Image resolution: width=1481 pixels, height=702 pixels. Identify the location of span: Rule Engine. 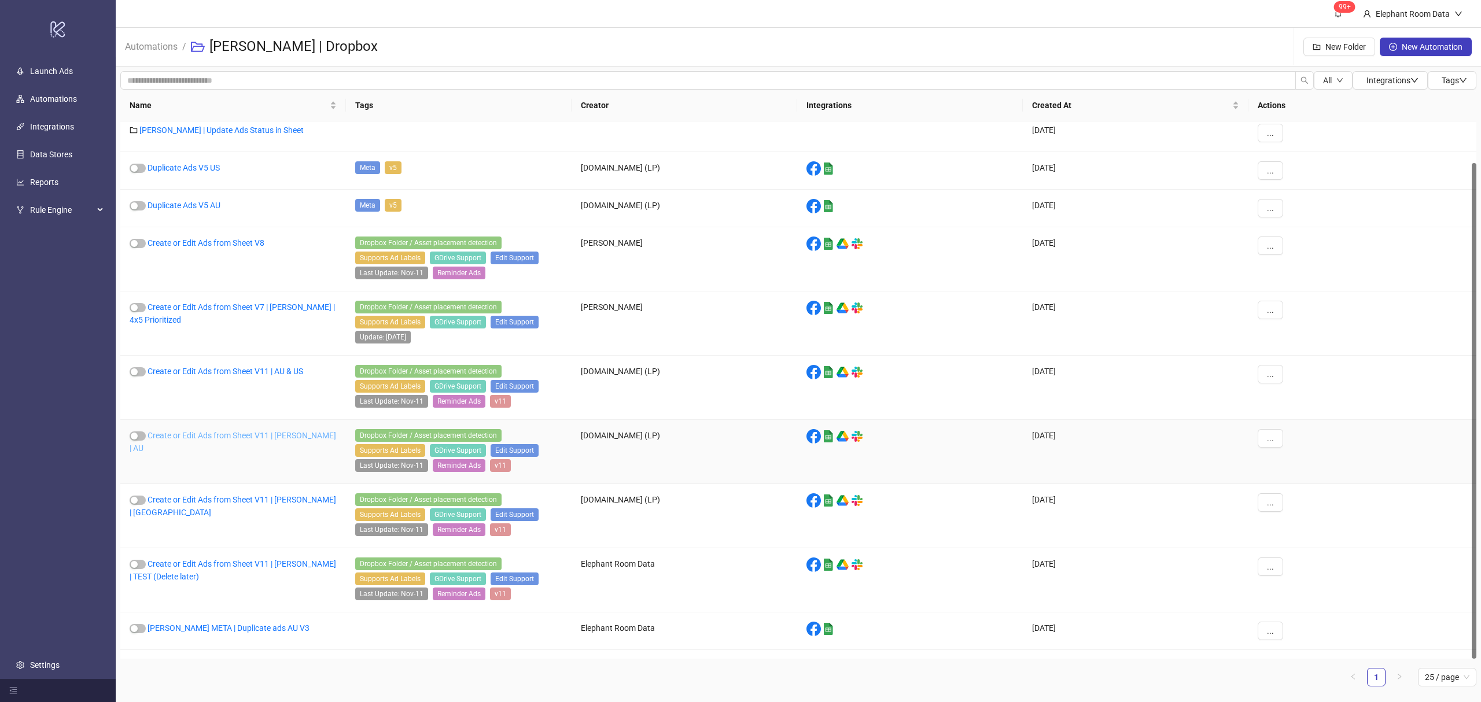
(62, 210).